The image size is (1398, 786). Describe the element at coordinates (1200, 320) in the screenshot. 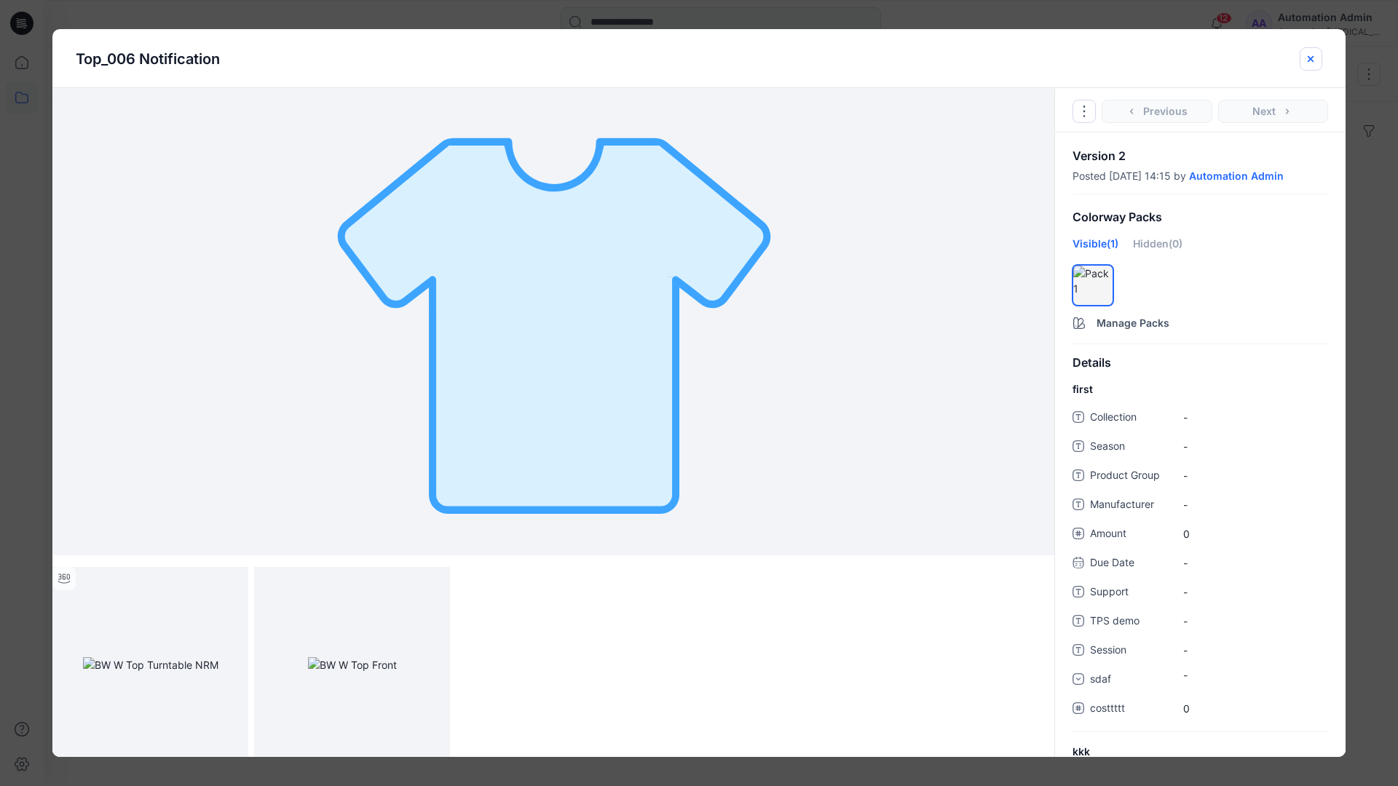

I see `button: Manage Packs` at that location.